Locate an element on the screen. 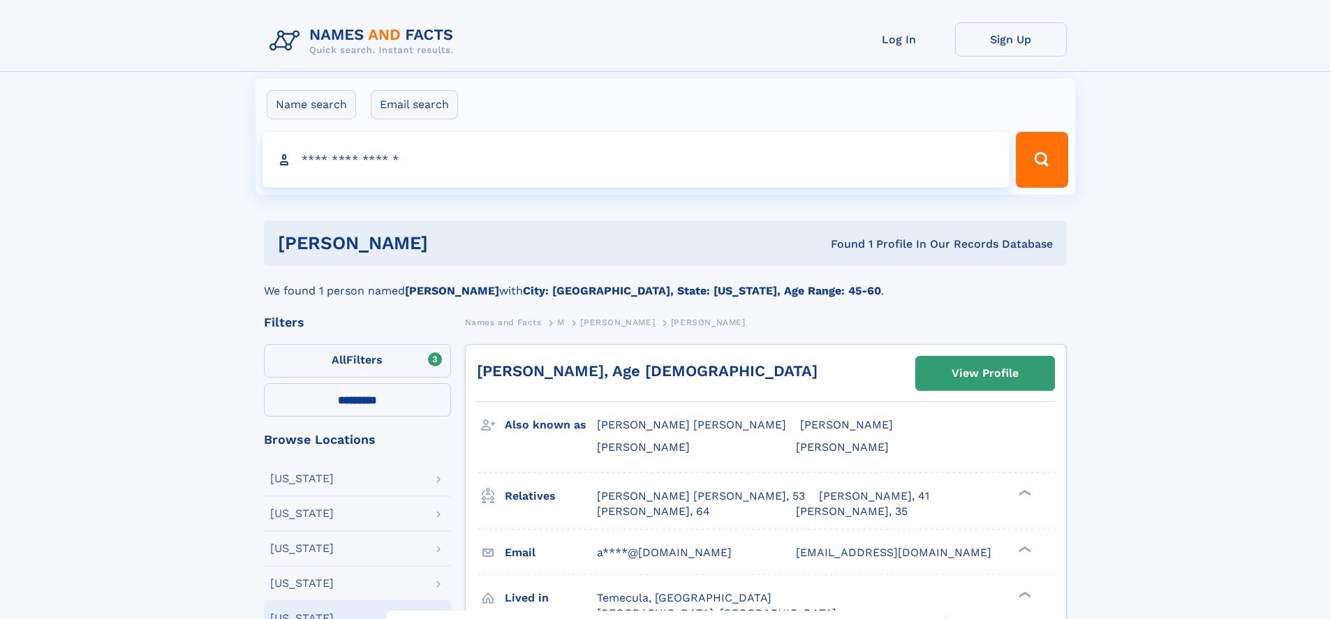 The height and width of the screenshot is (619, 1330). a: Log In is located at coordinates (899, 39).